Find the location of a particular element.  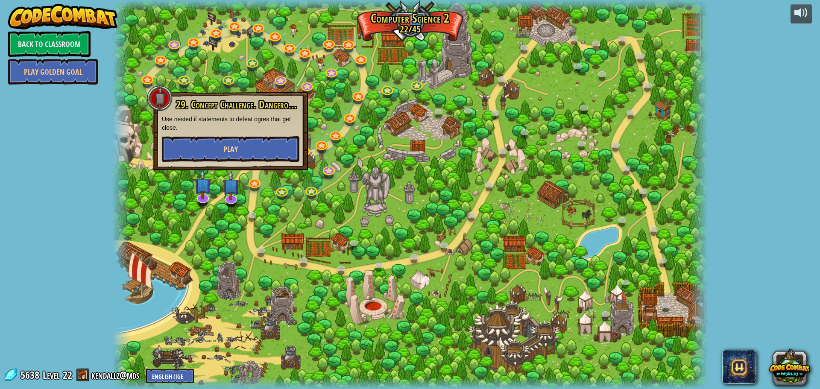

img: CodeCombat - Learn how to code by playing a game is located at coordinates (63, 17).